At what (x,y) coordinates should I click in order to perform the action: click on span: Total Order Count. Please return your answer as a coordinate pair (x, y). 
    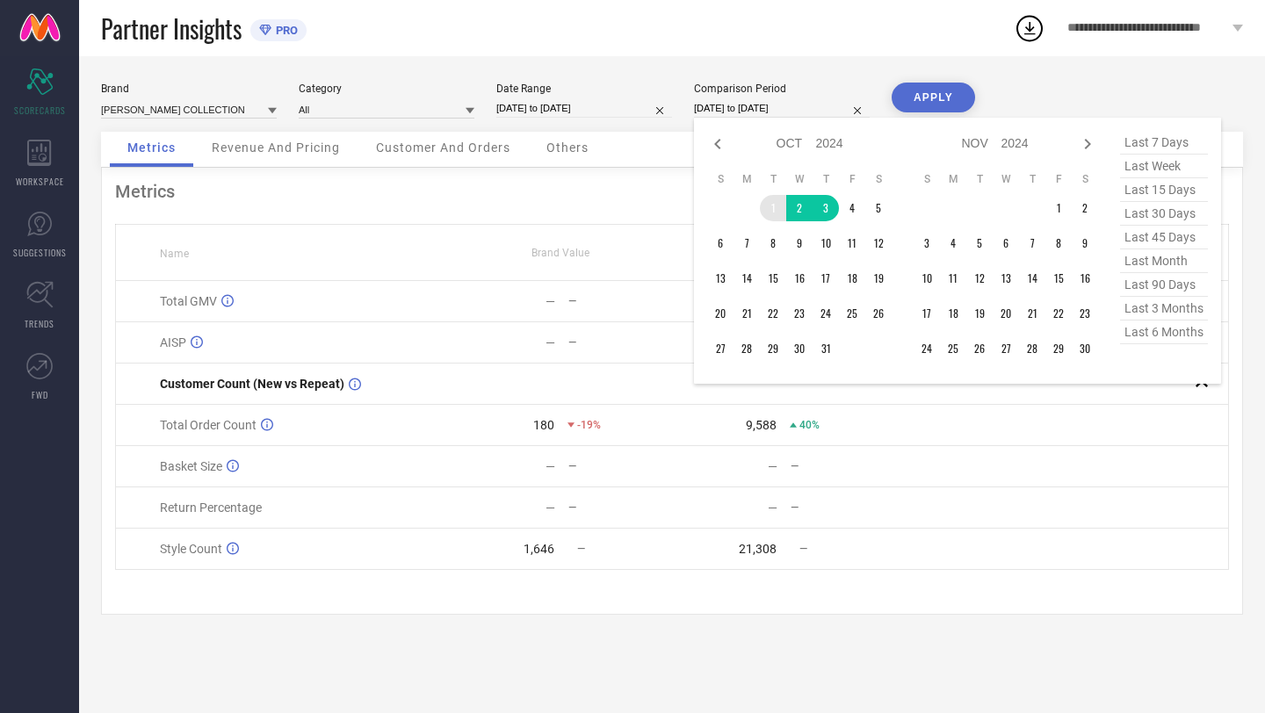
    Looking at the image, I should click on (208, 425).